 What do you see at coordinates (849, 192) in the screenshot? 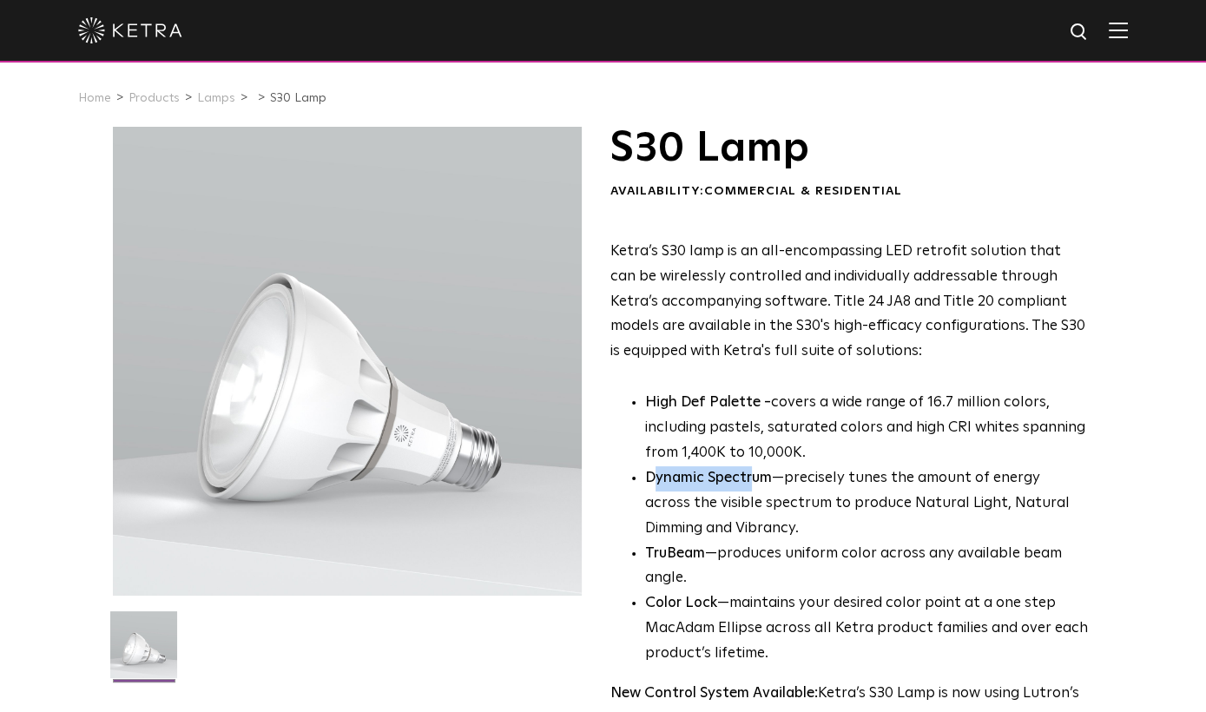
I see `div: Availability:` at bounding box center [849, 192].